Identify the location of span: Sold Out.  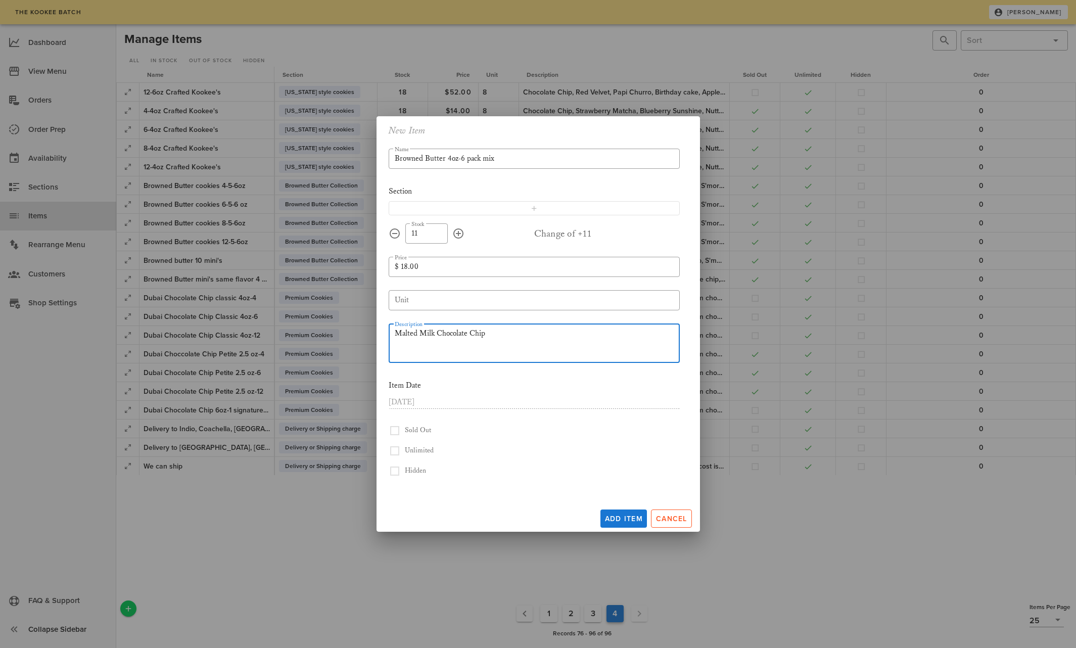
(418, 430).